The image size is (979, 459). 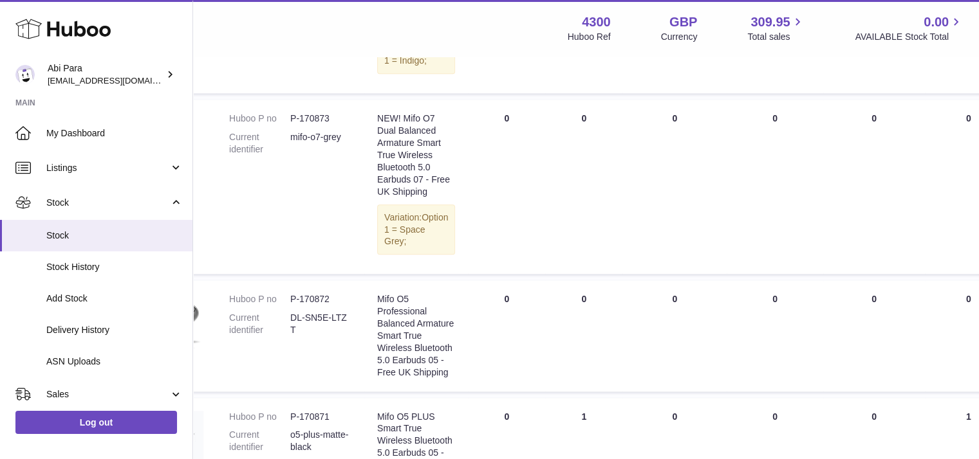 I want to click on span: Option 1 = Space Grey;, so click(x=416, y=230).